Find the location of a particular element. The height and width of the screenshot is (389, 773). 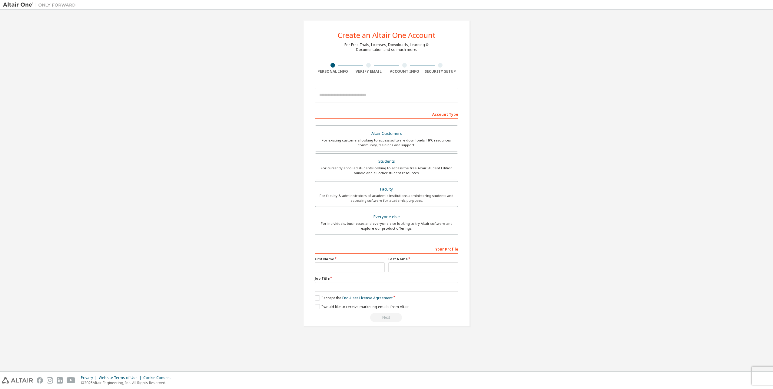

label: First Name is located at coordinates (350, 259).